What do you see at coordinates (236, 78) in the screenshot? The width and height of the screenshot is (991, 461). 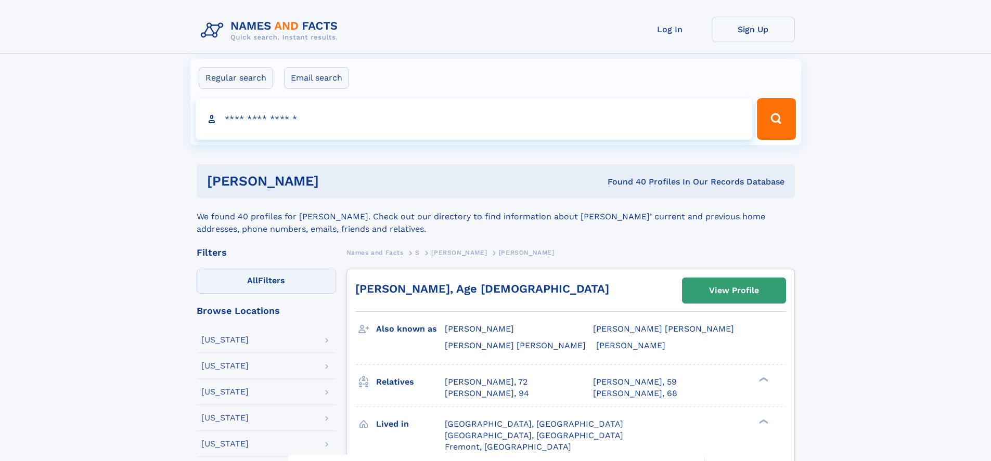 I see `label: Regular search` at bounding box center [236, 78].